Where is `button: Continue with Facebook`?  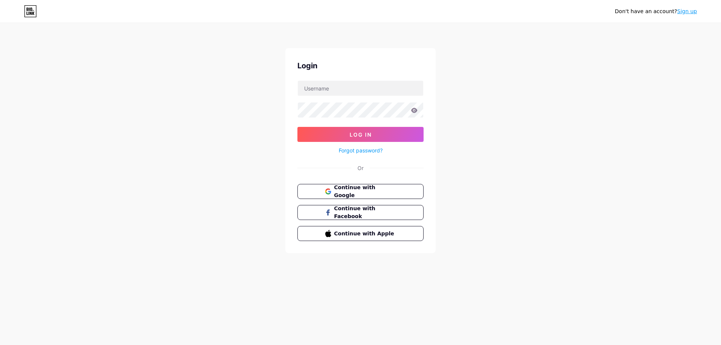 button: Continue with Facebook is located at coordinates (361, 213).